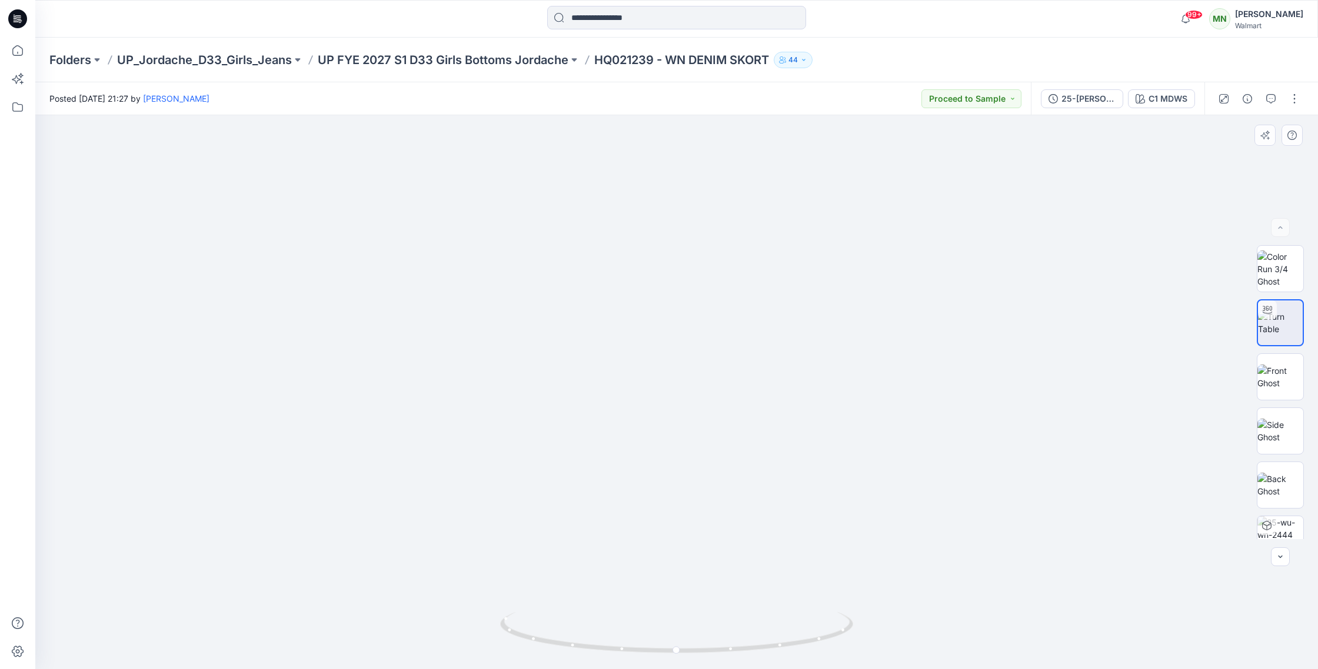 This screenshot has height=669, width=1318. What do you see at coordinates (70, 60) in the screenshot?
I see `a: Folders` at bounding box center [70, 60].